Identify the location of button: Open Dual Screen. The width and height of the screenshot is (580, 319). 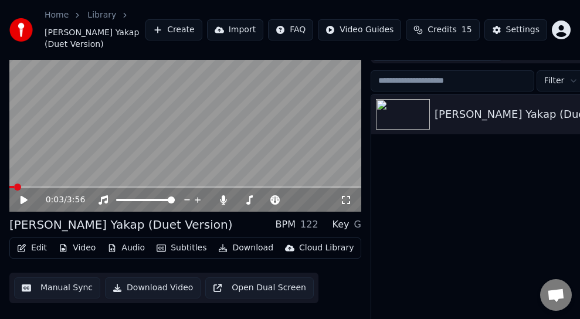
(259, 288).